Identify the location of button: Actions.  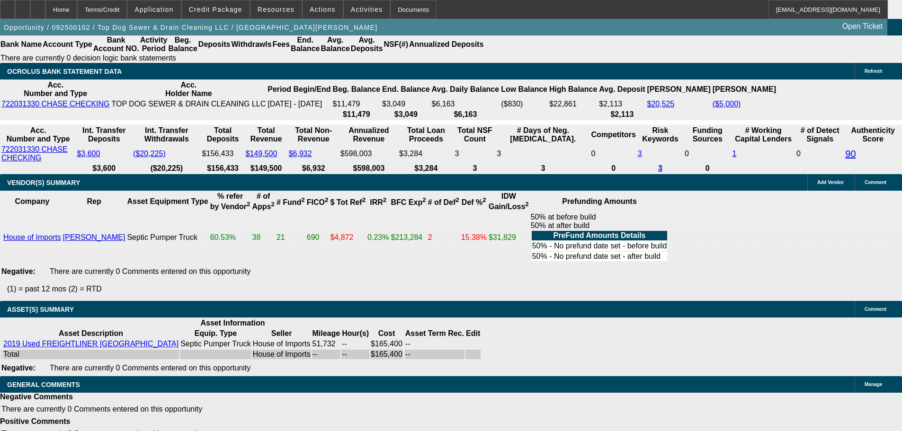
(322, 9).